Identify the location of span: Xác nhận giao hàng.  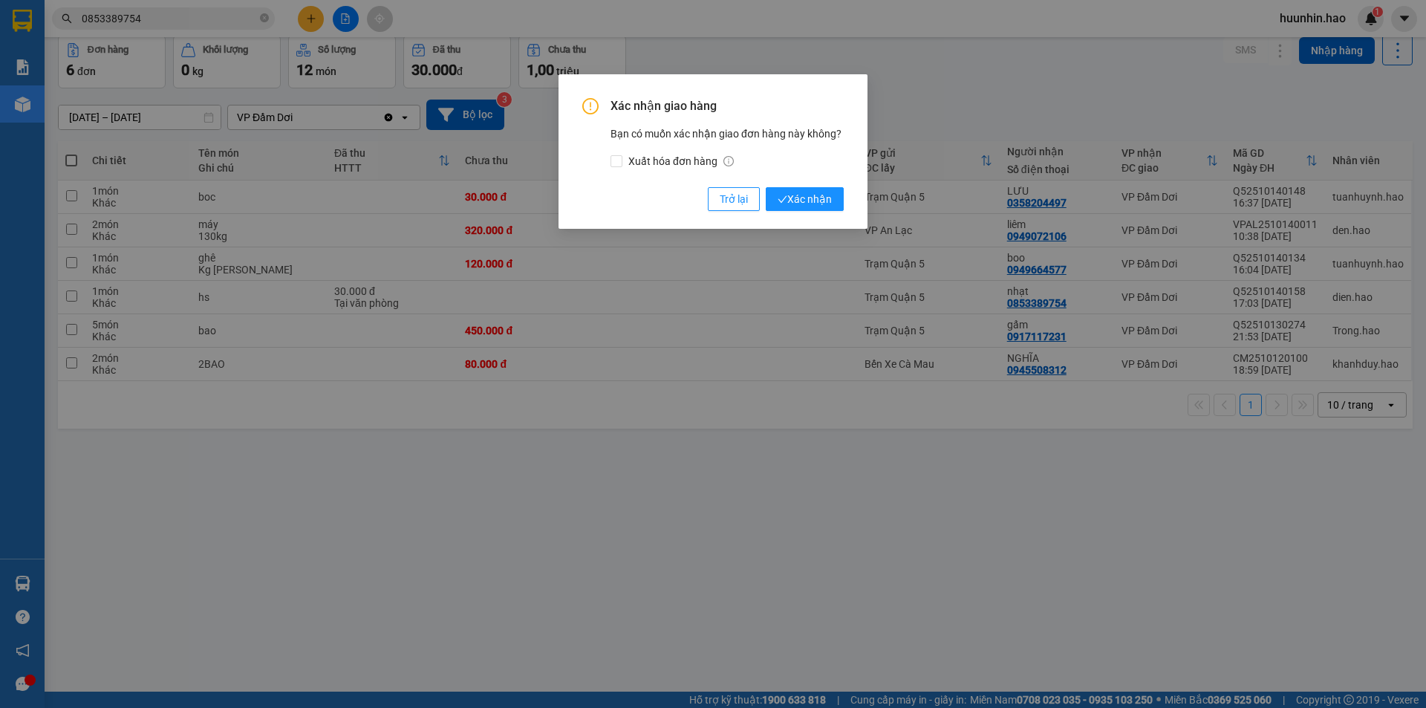
(727, 106).